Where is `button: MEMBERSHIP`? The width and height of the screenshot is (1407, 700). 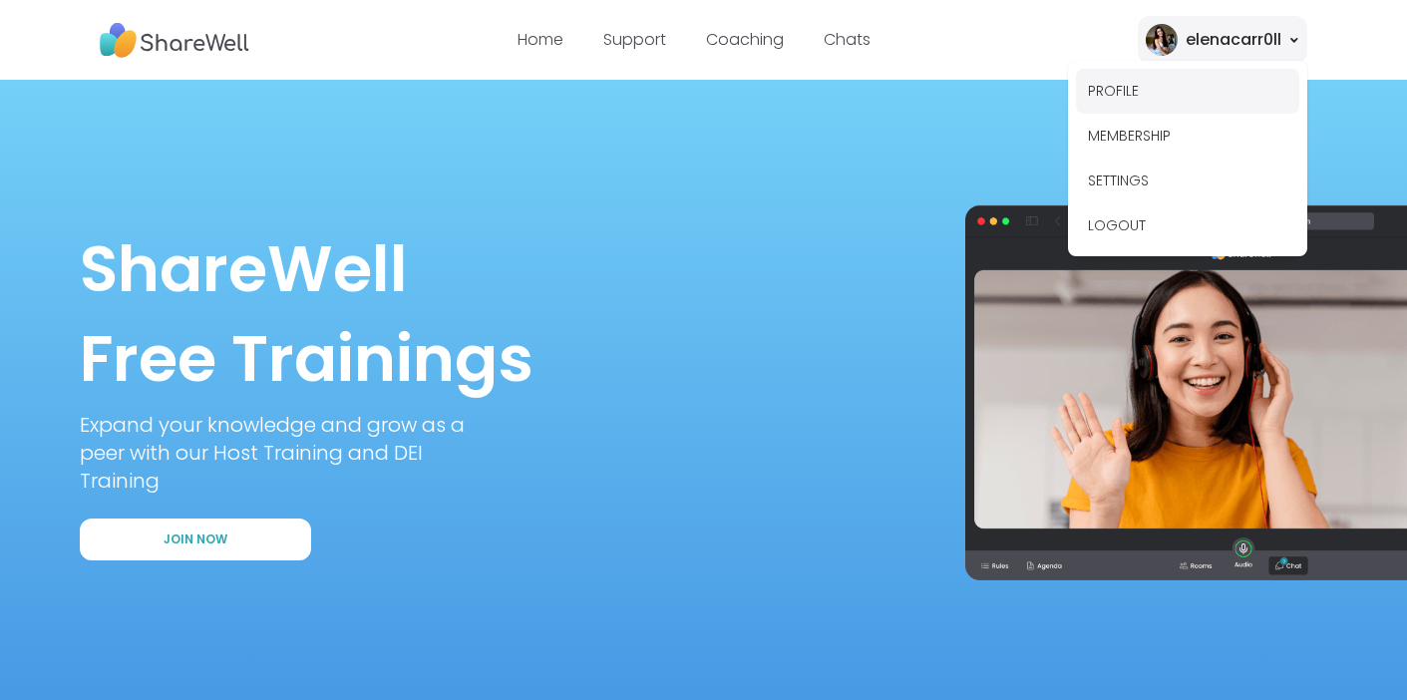
button: MEMBERSHIP is located at coordinates (1187, 136).